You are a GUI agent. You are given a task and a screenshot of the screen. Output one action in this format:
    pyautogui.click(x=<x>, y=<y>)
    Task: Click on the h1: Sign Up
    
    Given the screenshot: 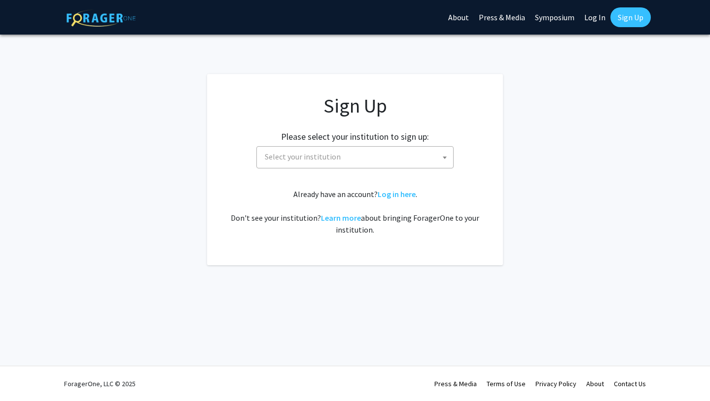 What is the action you would take?
    pyautogui.click(x=355, y=106)
    